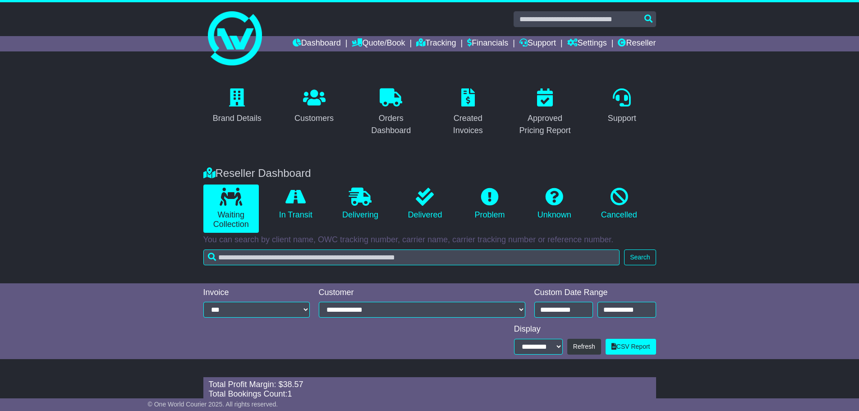 The image size is (859, 411). What do you see at coordinates (391, 112) in the screenshot?
I see `a: Orders Dashboard` at bounding box center [391, 112].